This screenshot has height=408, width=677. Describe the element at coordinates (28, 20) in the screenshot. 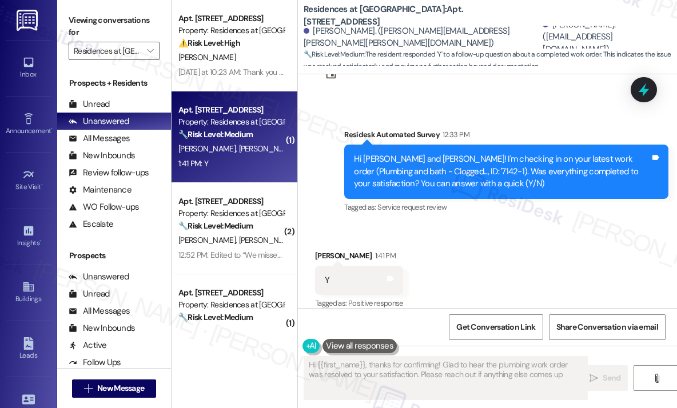

I see `img: ResiDesk Logo` at that location.